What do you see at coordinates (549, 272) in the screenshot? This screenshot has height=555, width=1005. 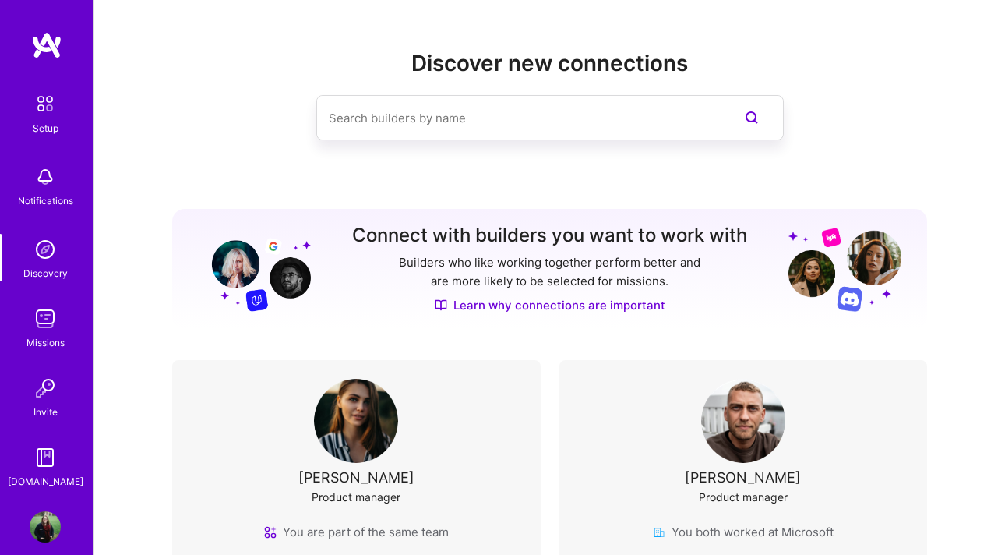 I see `p: Builders who like working together perform better and are more likely to be selected for missions.` at bounding box center [549, 272].